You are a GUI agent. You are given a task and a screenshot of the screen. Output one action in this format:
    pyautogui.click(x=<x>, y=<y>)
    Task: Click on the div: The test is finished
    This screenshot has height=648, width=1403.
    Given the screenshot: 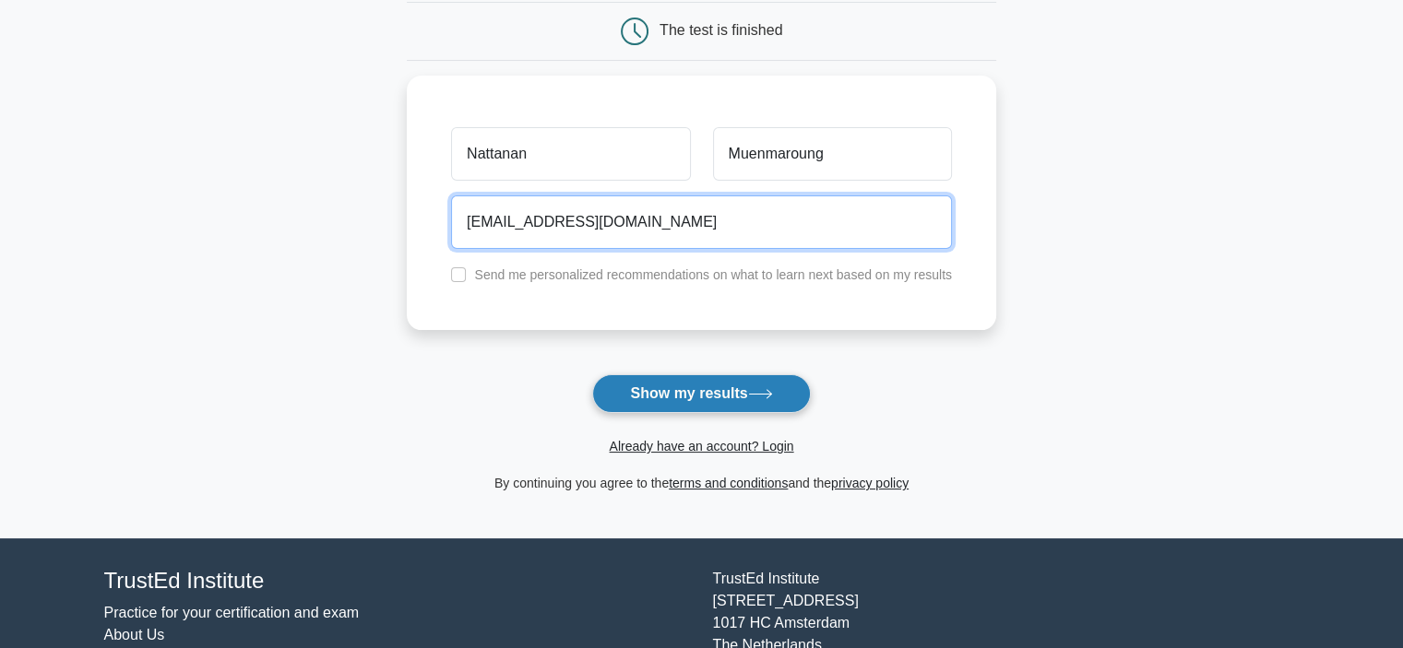 What is the action you would take?
    pyautogui.click(x=720, y=30)
    